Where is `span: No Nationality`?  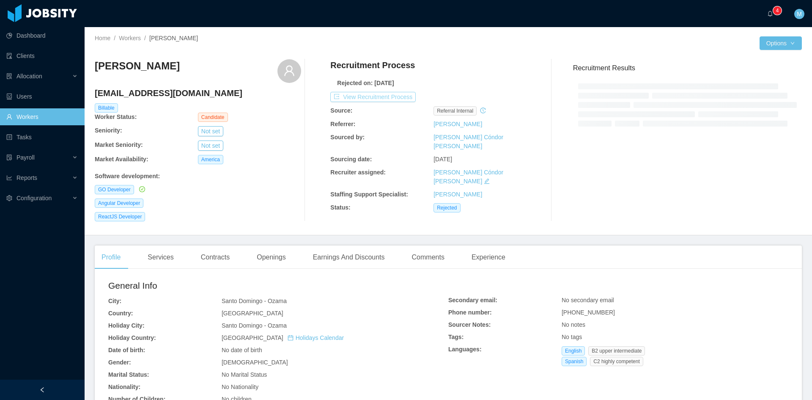
span: No Nationality is located at coordinates (240, 387).